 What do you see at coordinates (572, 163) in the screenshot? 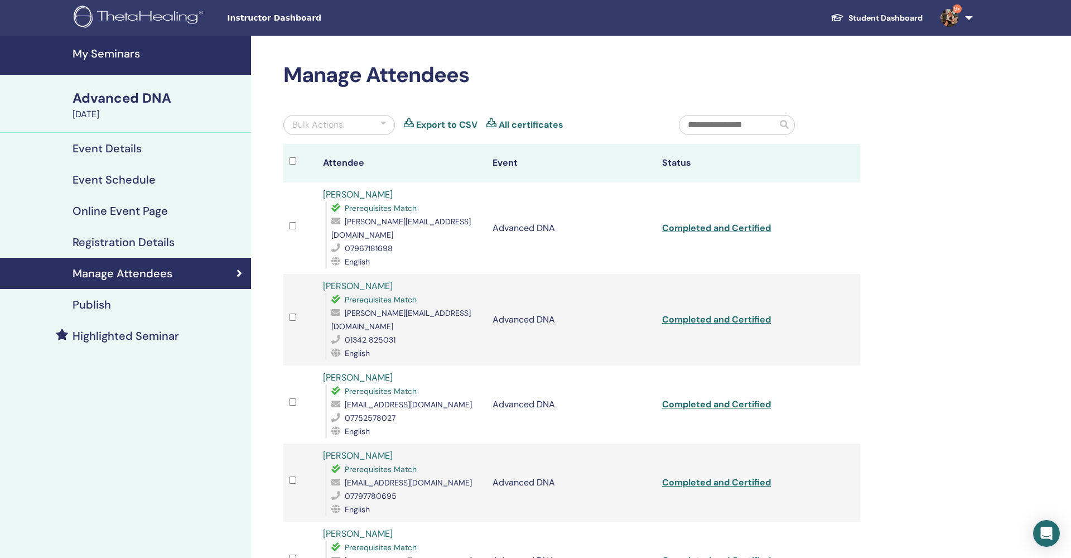
I see `th: Event` at bounding box center [572, 163].